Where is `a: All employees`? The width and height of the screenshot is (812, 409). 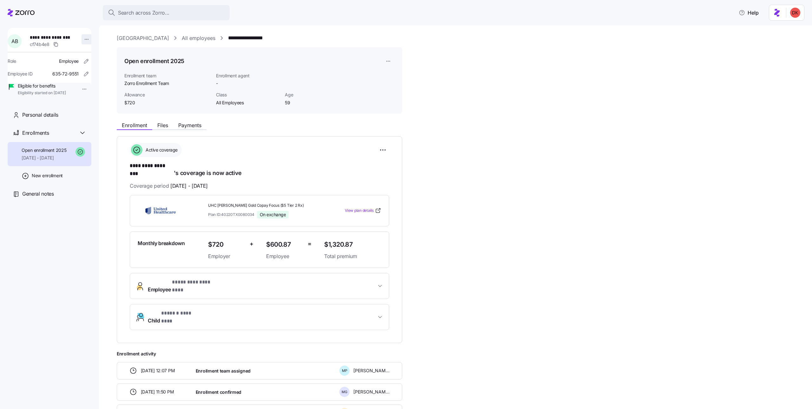
a: All employees is located at coordinates (199, 38).